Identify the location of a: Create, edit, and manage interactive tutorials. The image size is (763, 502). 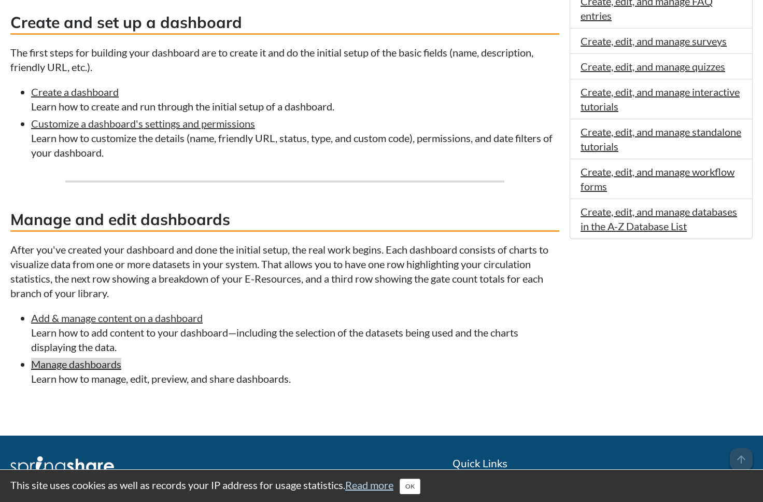
(660, 99).